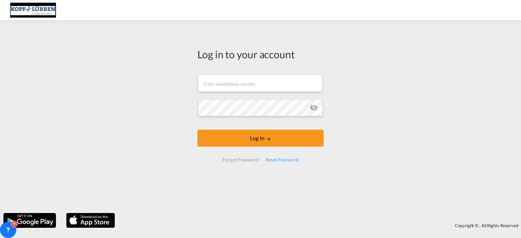  What do you see at coordinates (29, 221) in the screenshot?
I see `img: google.png` at bounding box center [29, 221].